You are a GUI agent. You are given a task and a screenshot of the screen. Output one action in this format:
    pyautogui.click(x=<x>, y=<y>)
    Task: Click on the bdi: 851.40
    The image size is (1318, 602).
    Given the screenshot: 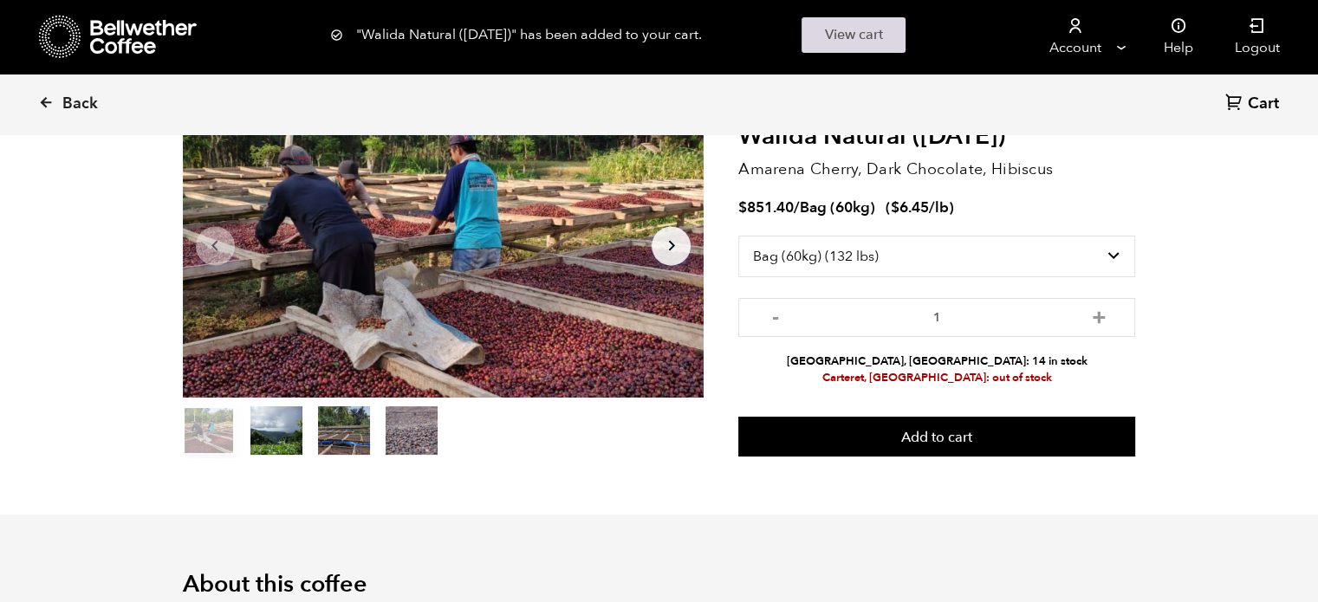 What is the action you would take?
    pyautogui.click(x=766, y=207)
    